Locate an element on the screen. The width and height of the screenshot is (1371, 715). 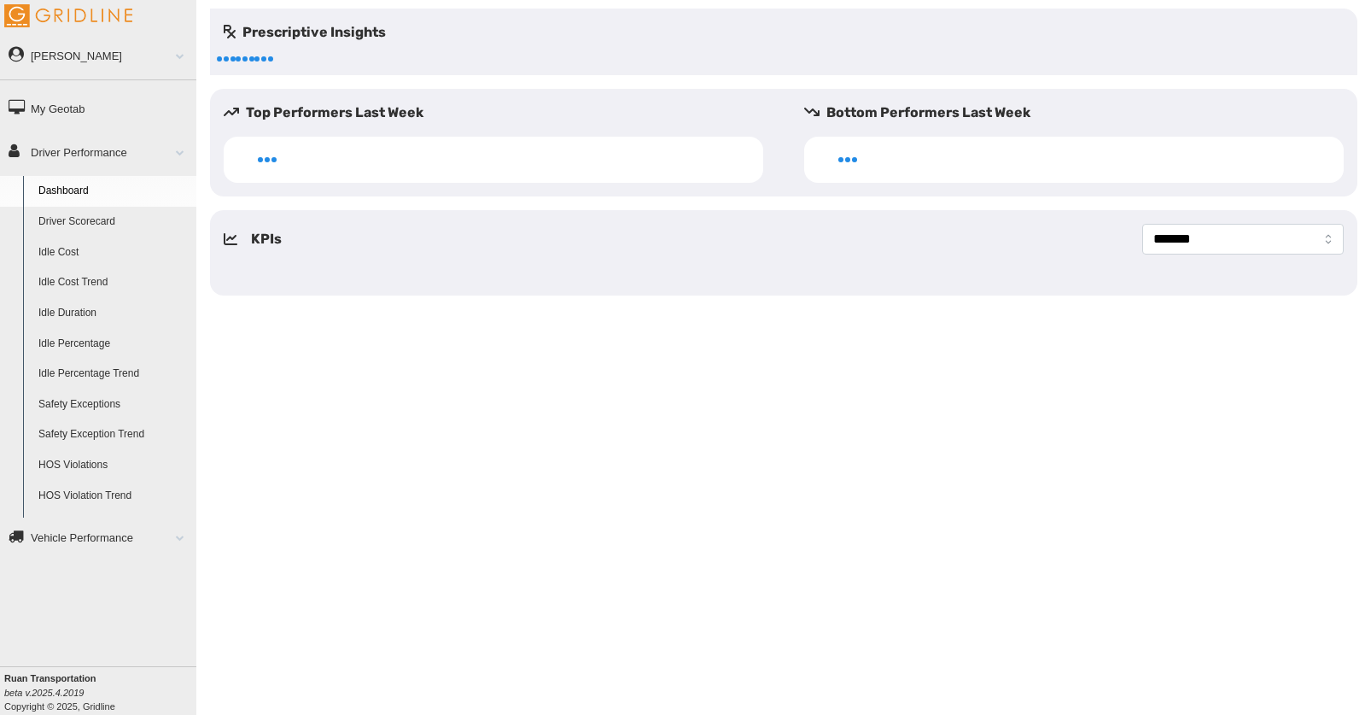
a: HOS Explanation Reports is located at coordinates (114, 526).